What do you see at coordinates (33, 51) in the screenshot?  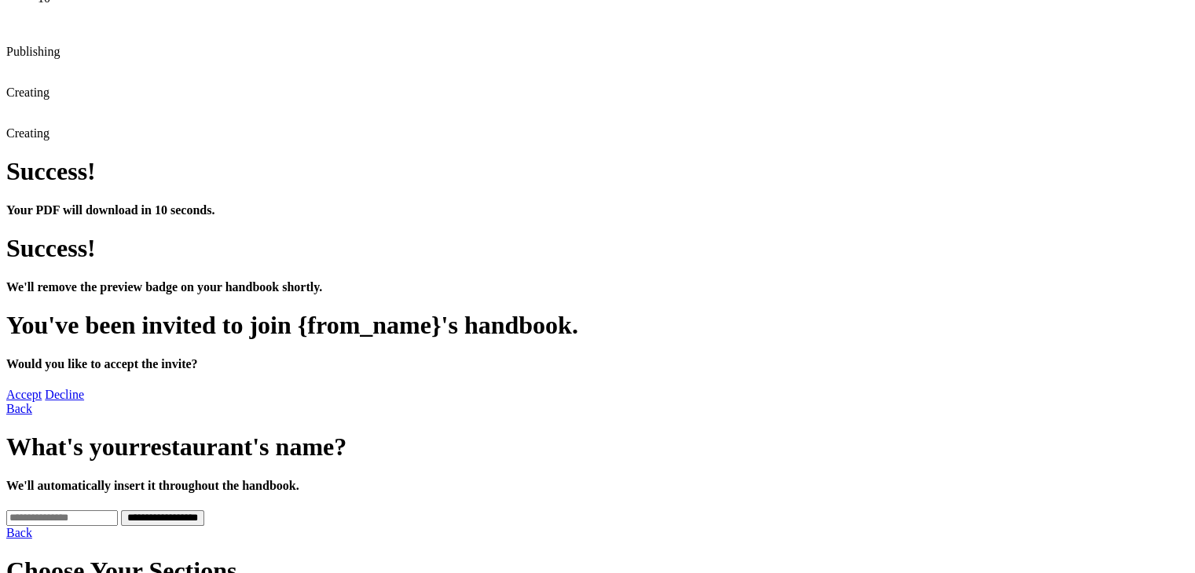 I see `span: Publishing` at bounding box center [33, 51].